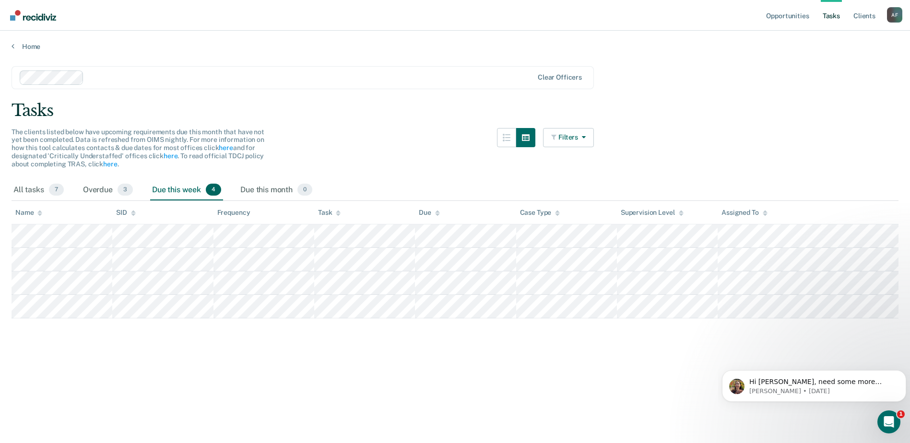 This screenshot has height=443, width=910. I want to click on span: 4, so click(213, 190).